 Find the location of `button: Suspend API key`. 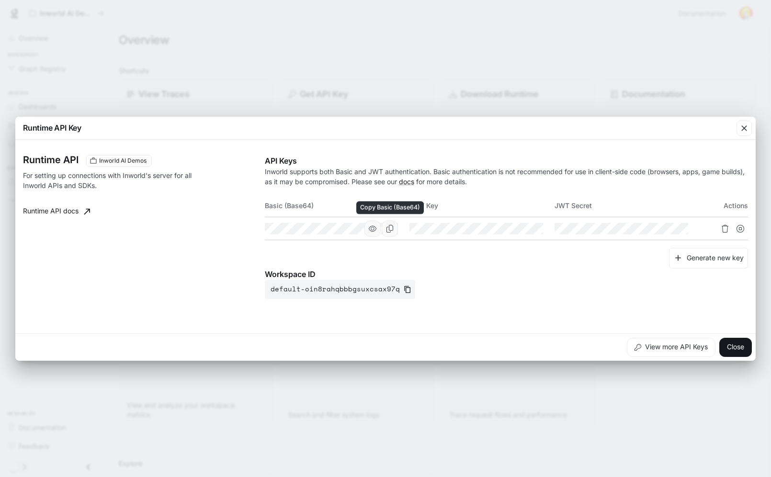

button: Suspend API key is located at coordinates (740, 229).